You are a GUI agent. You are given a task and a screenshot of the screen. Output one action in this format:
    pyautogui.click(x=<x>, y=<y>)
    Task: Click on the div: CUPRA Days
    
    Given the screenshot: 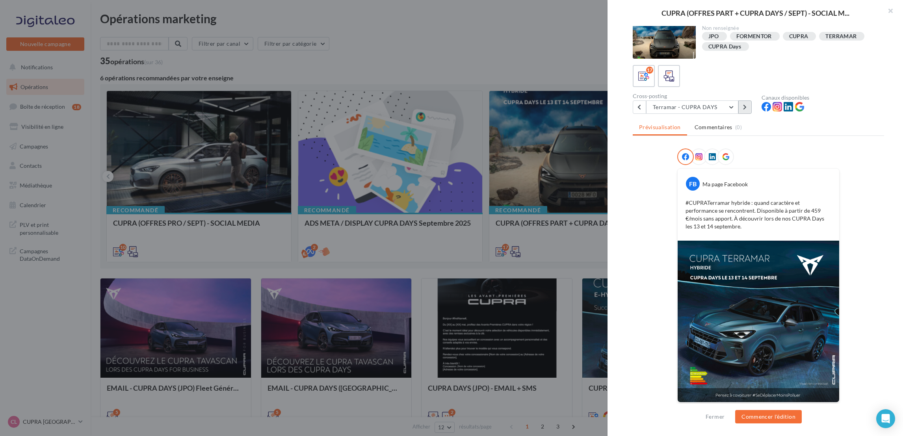 What is the action you would take?
    pyautogui.click(x=725, y=47)
    